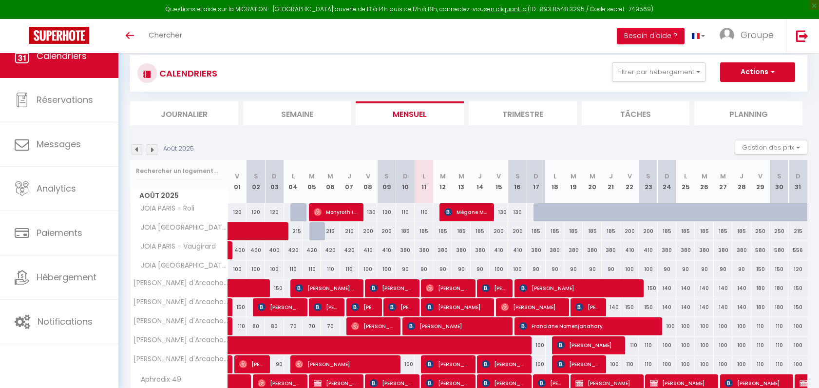 Image resolution: width=819 pixels, height=388 pixels. What do you see at coordinates (59, 35) in the screenshot?
I see `img: Super Booking` at bounding box center [59, 35].